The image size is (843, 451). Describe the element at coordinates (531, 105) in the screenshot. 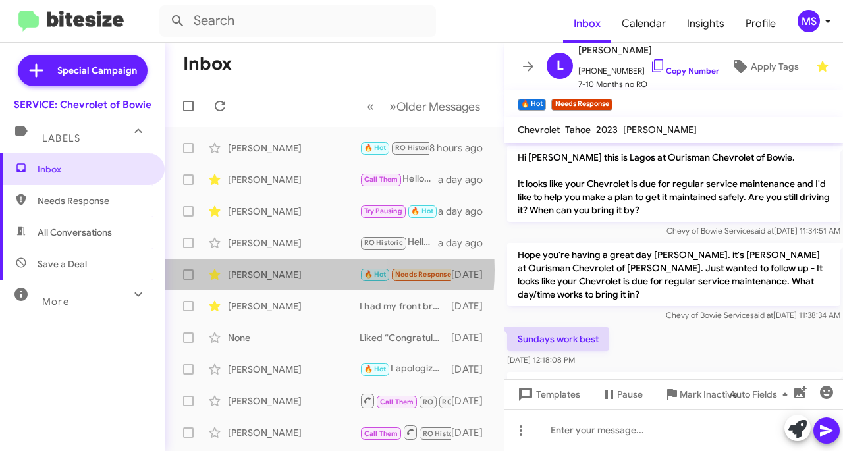

I see `small: 🔥 Hot` at that location.